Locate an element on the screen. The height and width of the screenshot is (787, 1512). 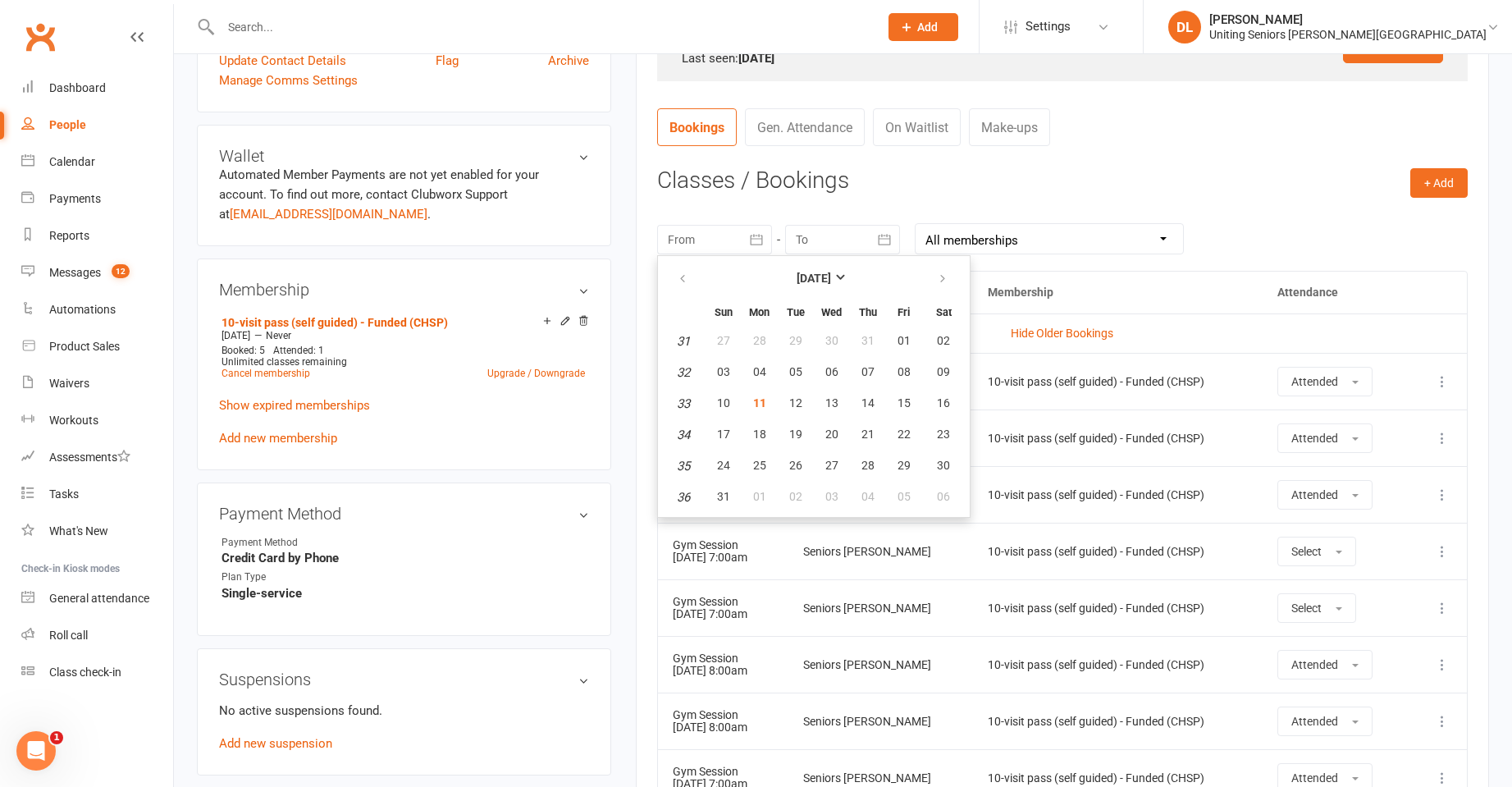
div: Waivers is located at coordinates (69, 383).